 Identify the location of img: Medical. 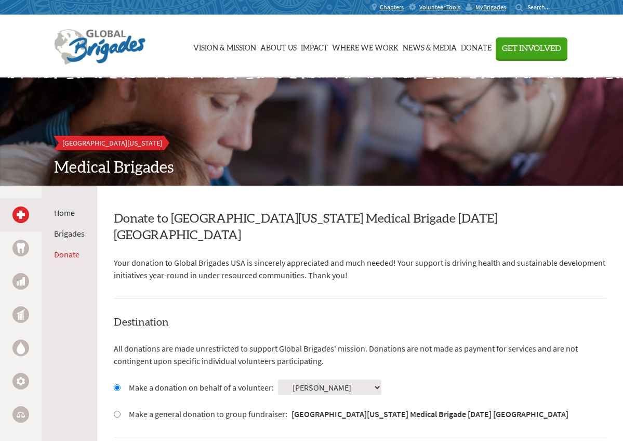
(21, 215).